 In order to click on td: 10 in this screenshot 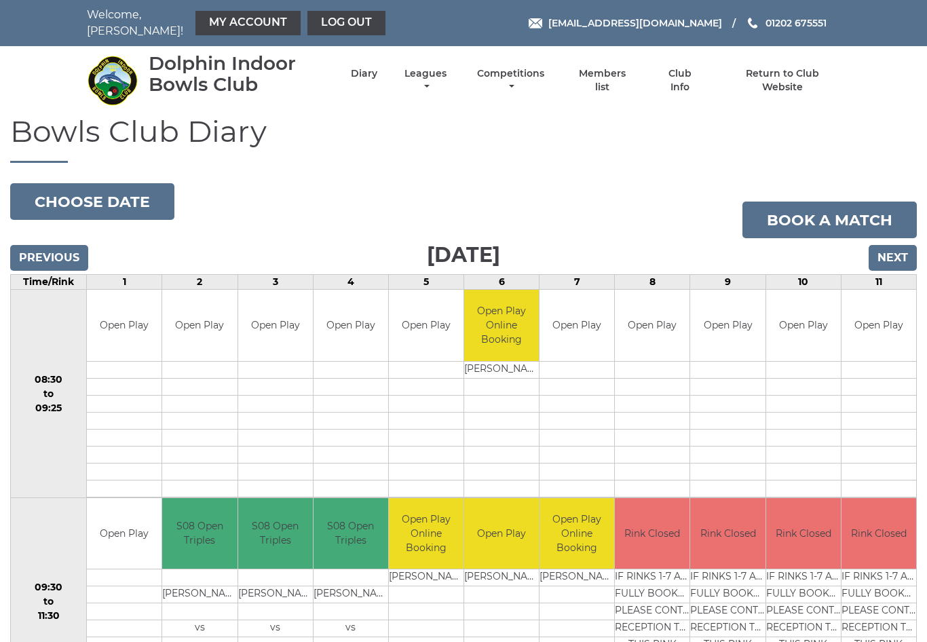, I will do `click(802, 282)`.